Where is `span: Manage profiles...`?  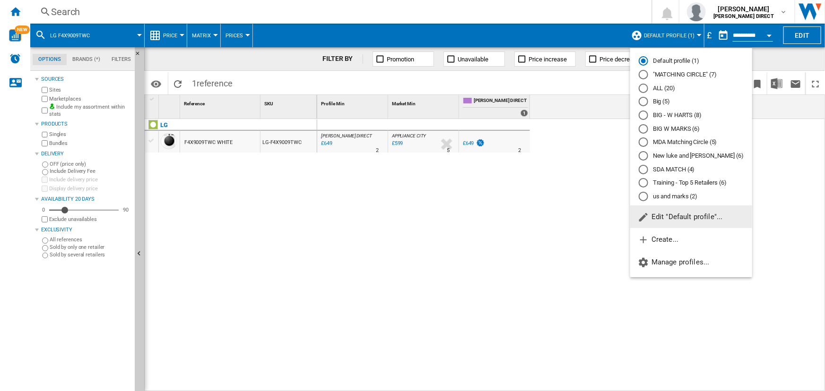 span: Manage profiles... is located at coordinates (673, 262).